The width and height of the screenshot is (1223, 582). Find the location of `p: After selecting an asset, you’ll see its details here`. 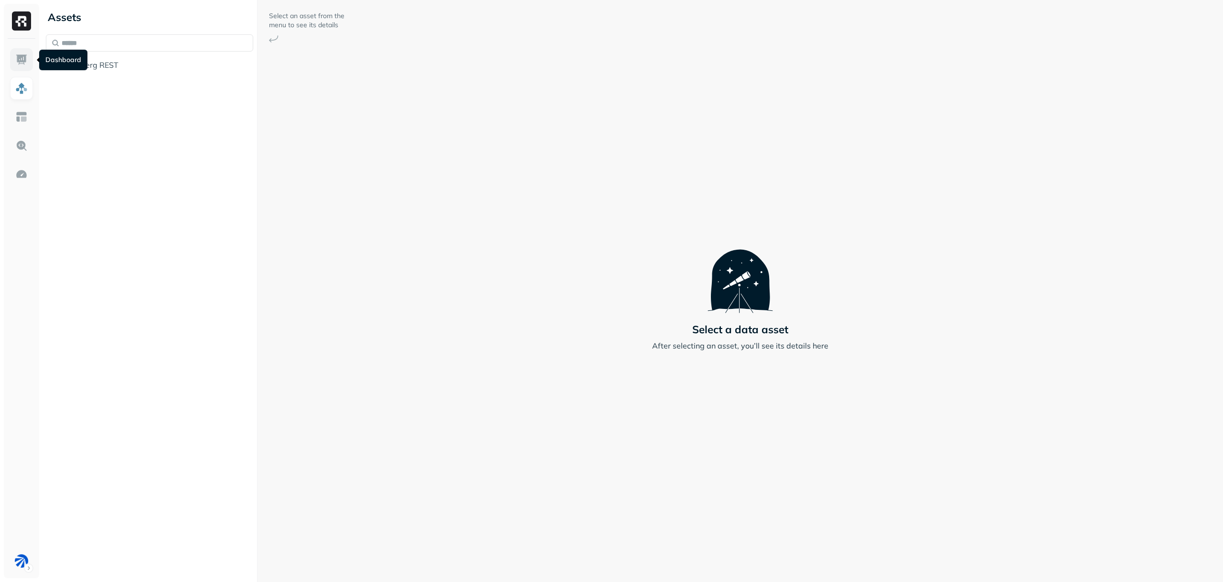

p: After selecting an asset, you’ll see its details here is located at coordinates (740, 346).